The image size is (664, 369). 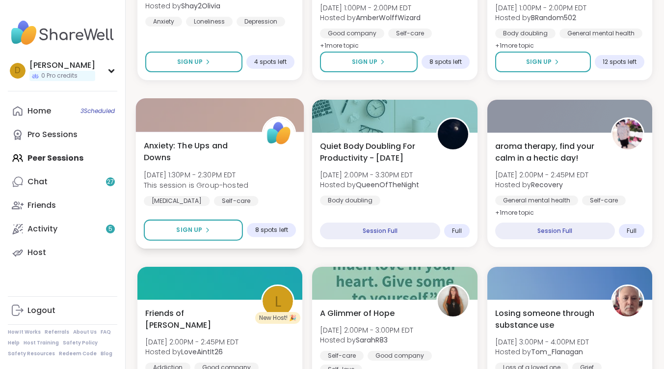 What do you see at coordinates (78, 353) in the screenshot?
I see `a: Redeem Code` at bounding box center [78, 353].